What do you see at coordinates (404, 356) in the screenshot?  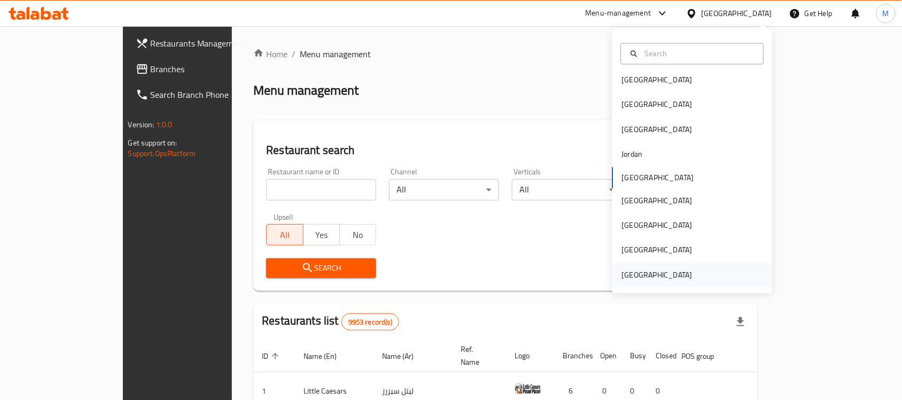 I see `span: Name (Ar)` at bounding box center [404, 356].